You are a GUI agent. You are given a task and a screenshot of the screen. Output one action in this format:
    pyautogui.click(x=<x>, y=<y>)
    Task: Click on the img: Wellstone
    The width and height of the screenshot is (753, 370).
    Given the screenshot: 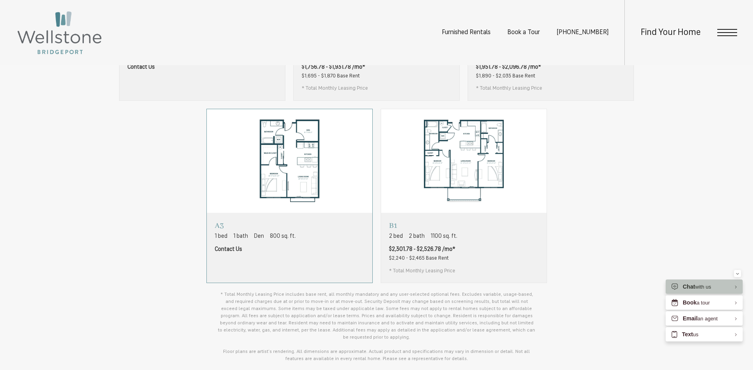 What is the action you would take?
    pyautogui.click(x=60, y=33)
    